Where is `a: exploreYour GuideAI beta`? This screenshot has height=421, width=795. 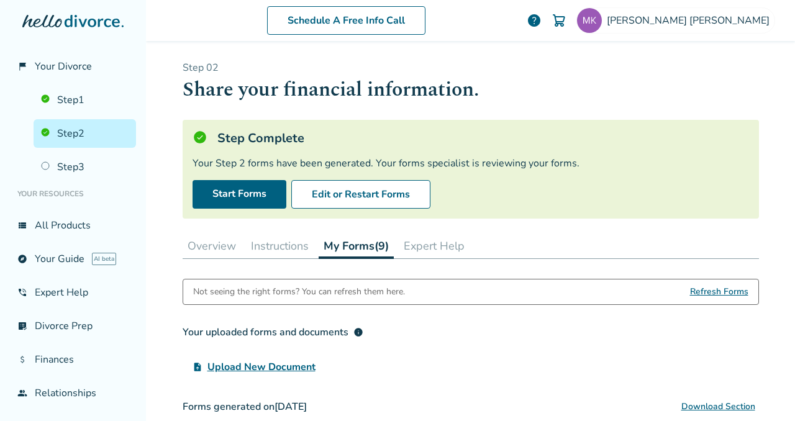
a: exploreYour GuideAI beta is located at coordinates (73, 259).